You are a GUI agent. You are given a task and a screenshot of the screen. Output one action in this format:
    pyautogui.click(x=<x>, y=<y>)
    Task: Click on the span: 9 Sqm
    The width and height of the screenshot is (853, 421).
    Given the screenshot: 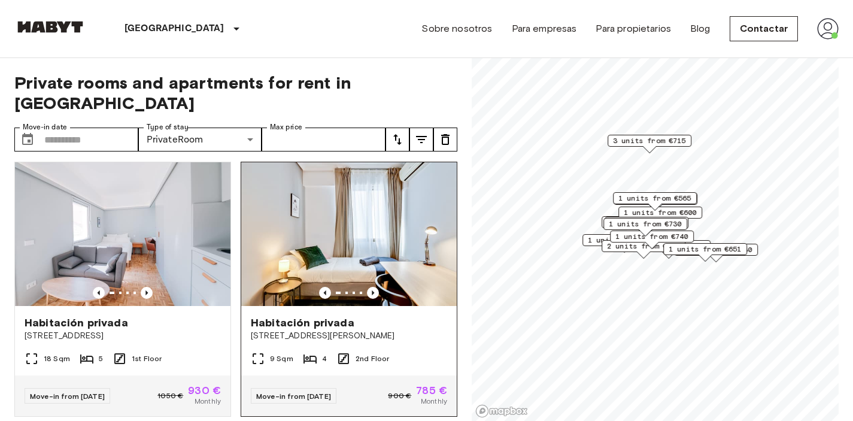 What is the action you would take?
    pyautogui.click(x=281, y=358)
    